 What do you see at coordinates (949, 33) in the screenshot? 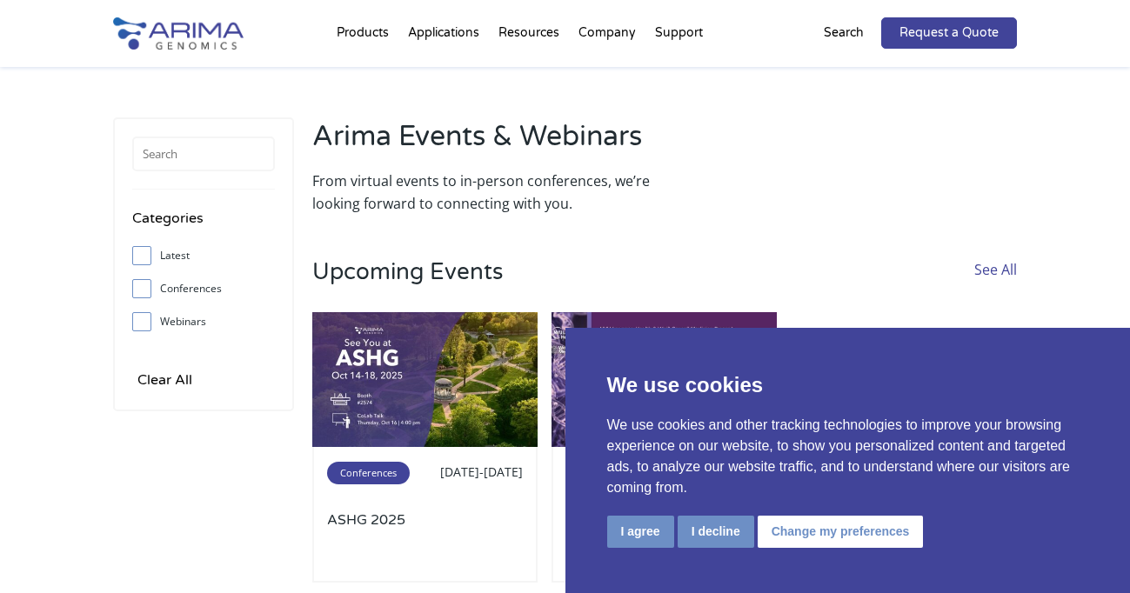
I see `a: Request a Quote` at bounding box center [949, 33].